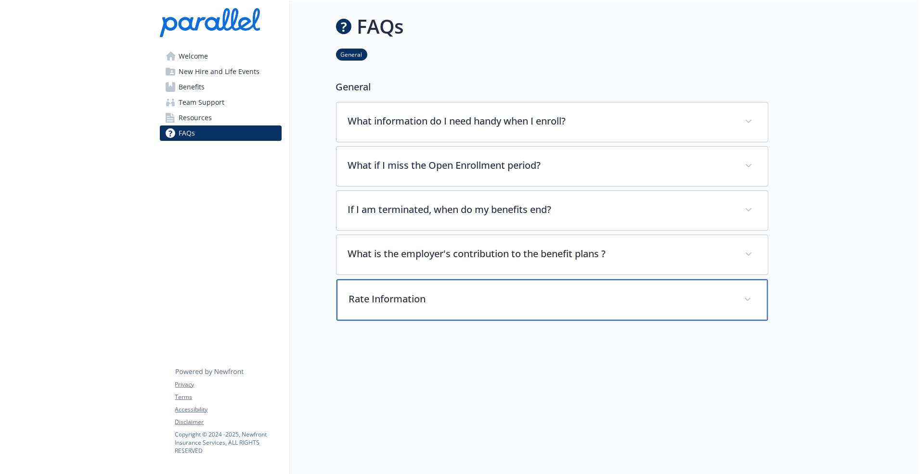 The height and width of the screenshot is (474, 920). What do you see at coordinates (192, 87) in the screenshot?
I see `span: Benefits` at bounding box center [192, 87].